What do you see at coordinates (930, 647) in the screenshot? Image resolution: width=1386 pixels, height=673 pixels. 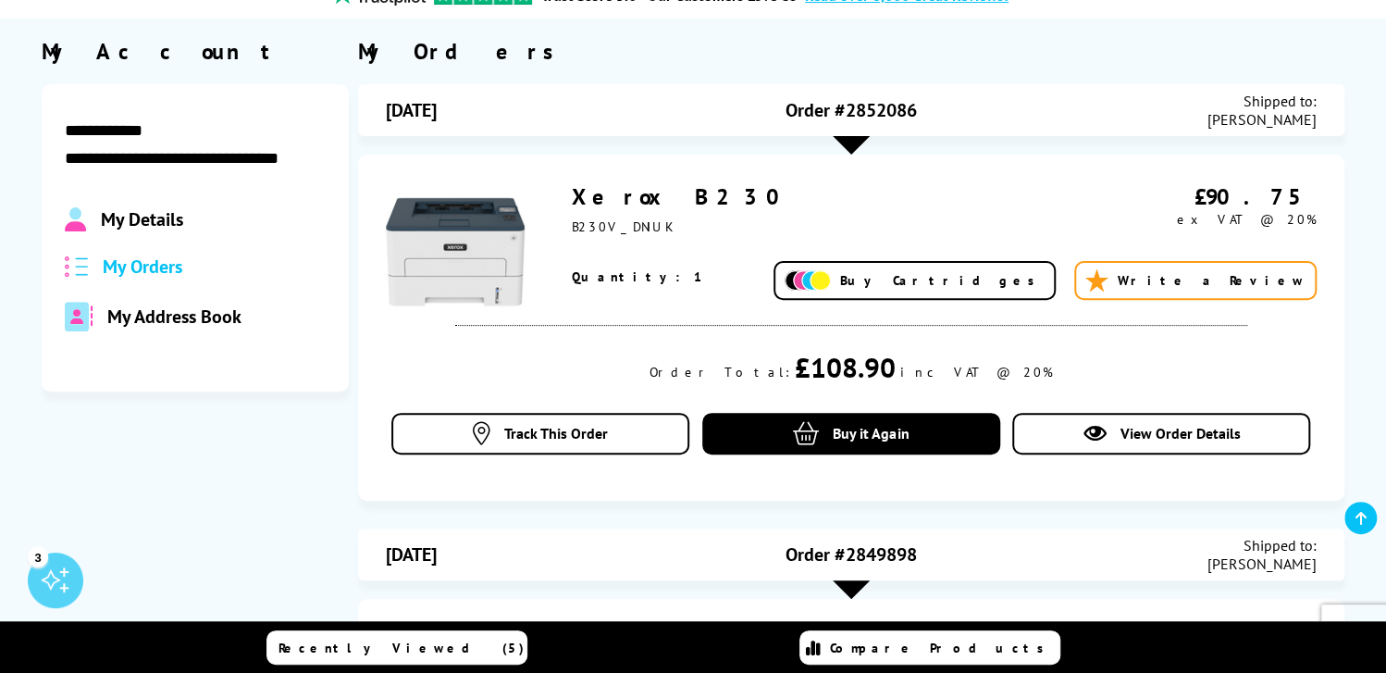 I see `a: Compare Products` at bounding box center [930, 647].